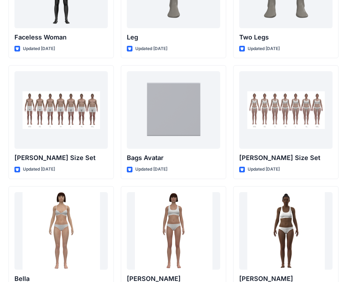  Describe the element at coordinates (285, 231) in the screenshot. I see `a: Gabrielle` at that location.